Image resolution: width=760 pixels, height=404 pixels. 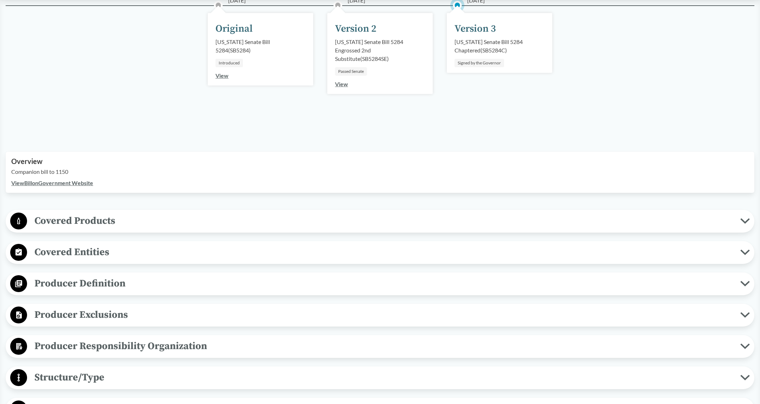 What do you see at coordinates (380, 315) in the screenshot?
I see `button: Producer Exclusions` at bounding box center [380, 315].